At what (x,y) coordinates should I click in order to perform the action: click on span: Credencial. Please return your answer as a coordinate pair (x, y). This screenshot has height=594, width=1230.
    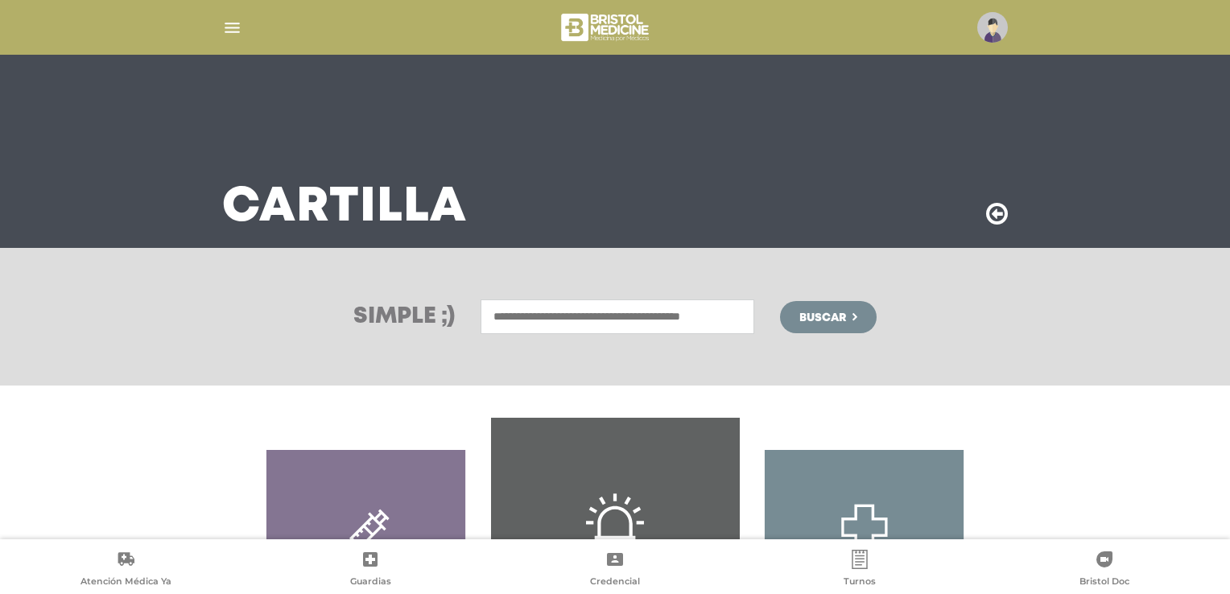
    Looking at the image, I should click on (615, 583).